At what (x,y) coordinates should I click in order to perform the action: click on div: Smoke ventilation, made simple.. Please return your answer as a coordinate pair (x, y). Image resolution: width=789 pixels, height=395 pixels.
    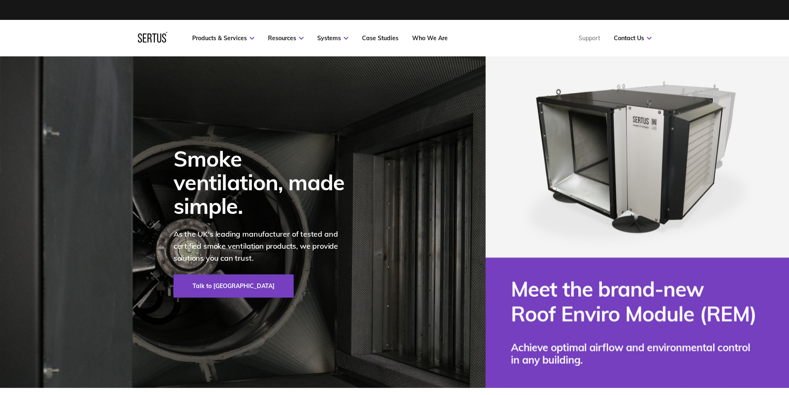
    Looking at the image, I should click on (265, 182).